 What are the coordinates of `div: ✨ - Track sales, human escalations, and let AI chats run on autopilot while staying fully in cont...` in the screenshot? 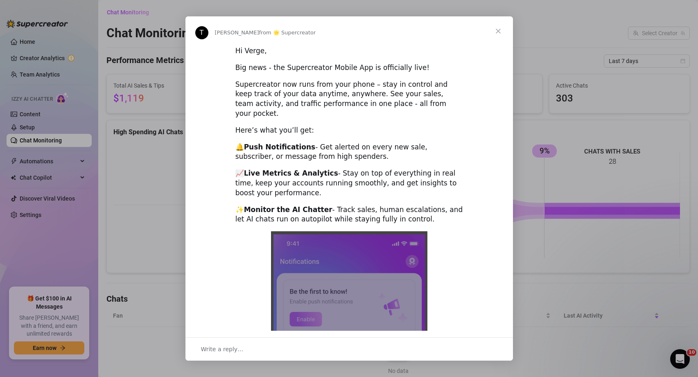 It's located at (349, 215).